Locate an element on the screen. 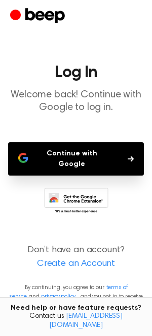  a: Create an Account is located at coordinates (76, 264).